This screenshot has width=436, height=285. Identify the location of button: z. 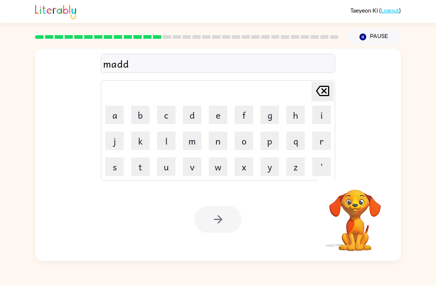
(295, 167).